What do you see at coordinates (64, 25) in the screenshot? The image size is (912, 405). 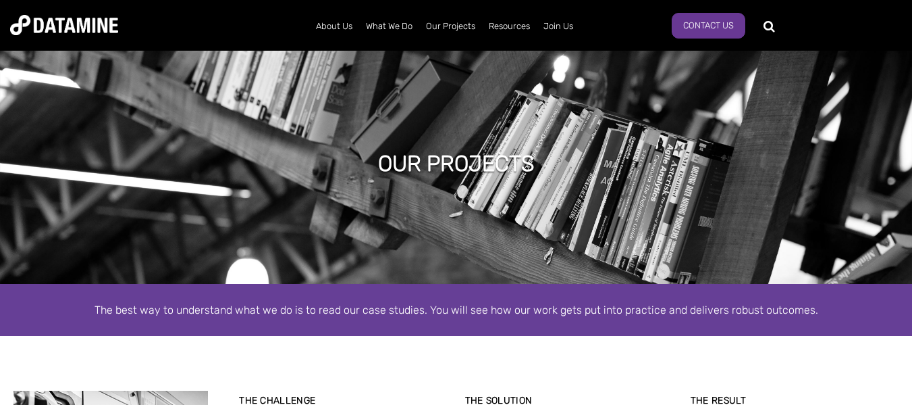 I see `img: Datamine` at bounding box center [64, 25].